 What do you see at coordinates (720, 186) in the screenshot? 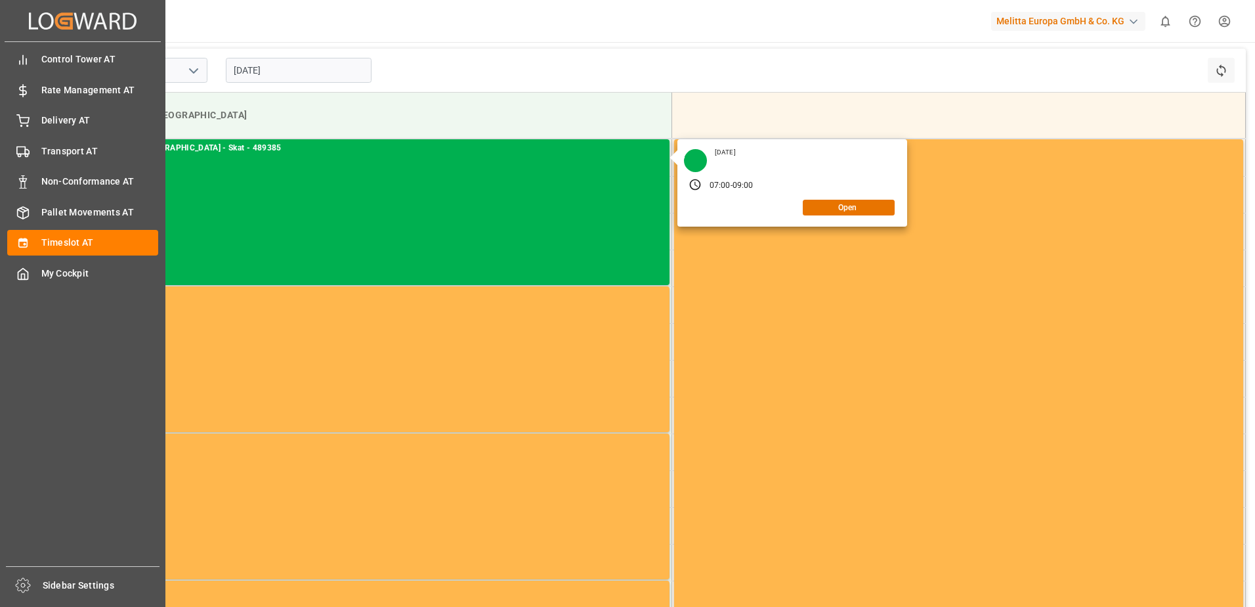
I see `div: 07:00` at bounding box center [720, 186].